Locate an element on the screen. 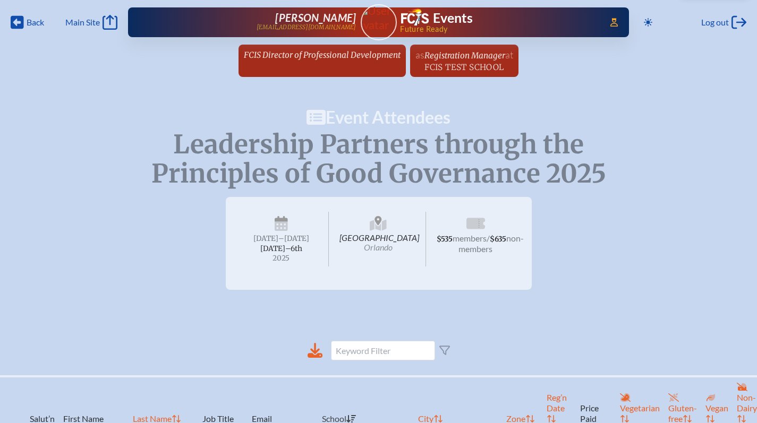 Image resolution: width=757 pixels, height=423 pixels. span: Back is located at coordinates (35, 22).